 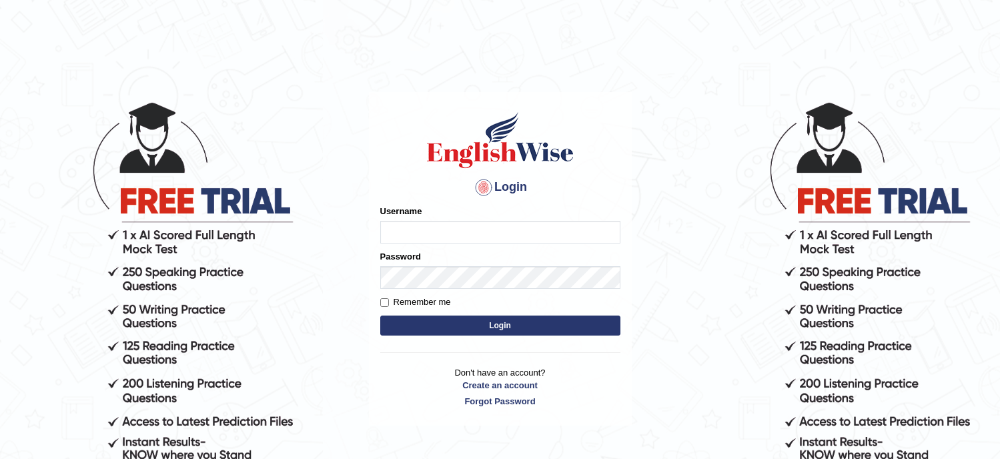 What do you see at coordinates (500, 140) in the screenshot?
I see `img: Logo of English Wise sign in for intelligent practice with AI` at bounding box center [500, 140].